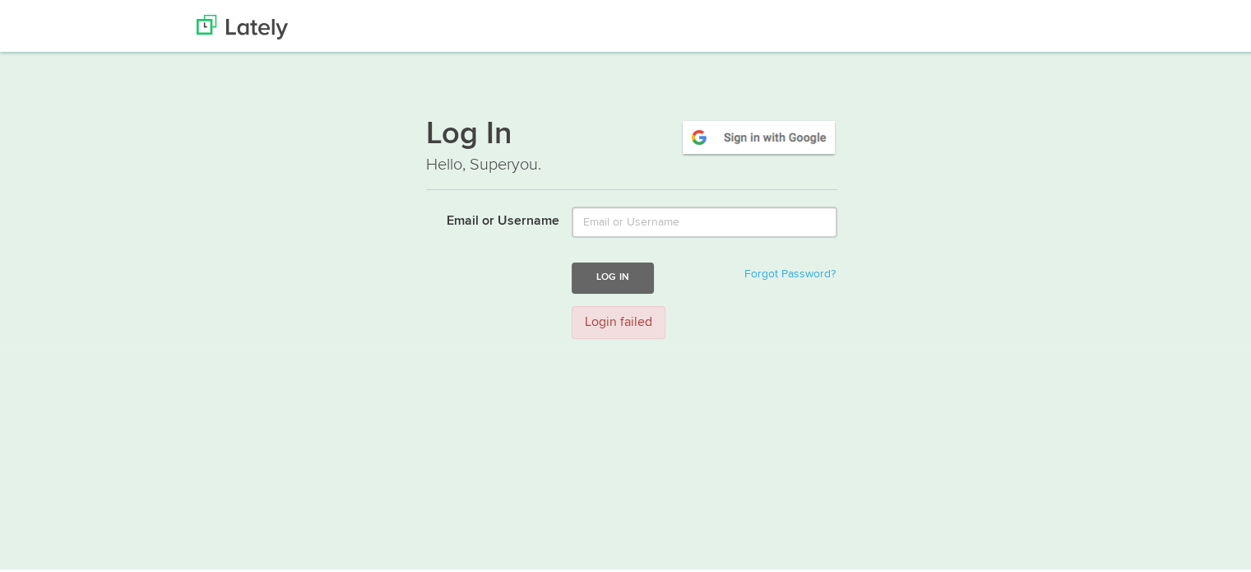 The image size is (1251, 572). What do you see at coordinates (632, 133) in the screenshot?
I see `h1: Log In` at bounding box center [632, 133].